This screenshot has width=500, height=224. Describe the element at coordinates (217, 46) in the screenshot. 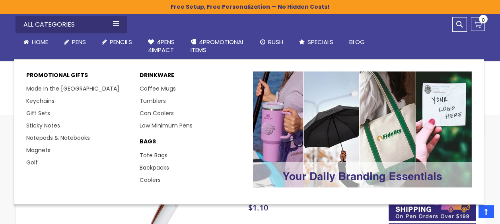

I see `a: 4PROMOTIONALITEMS` at that location.